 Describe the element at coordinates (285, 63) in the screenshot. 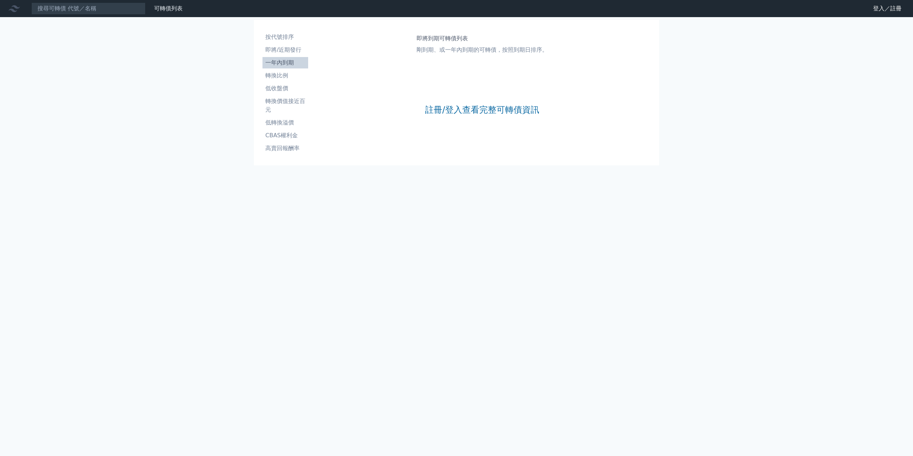

I see `li: 一年內到期` at that location.